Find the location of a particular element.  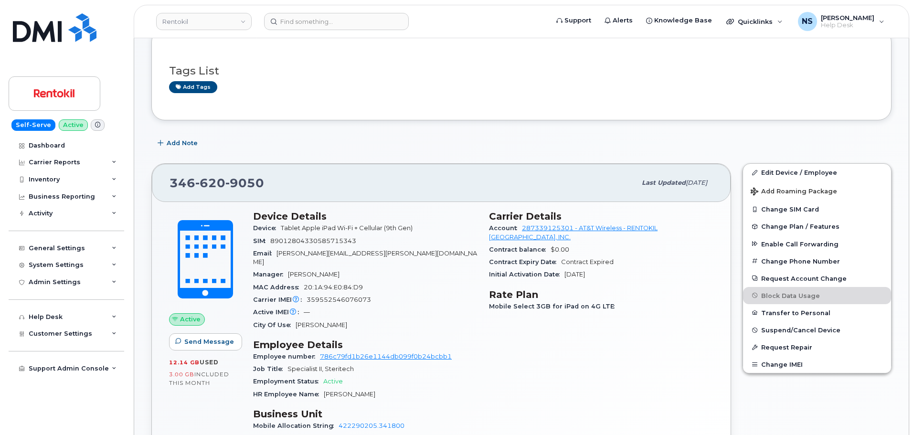

a: Edit Device / Employee is located at coordinates (817, 172).